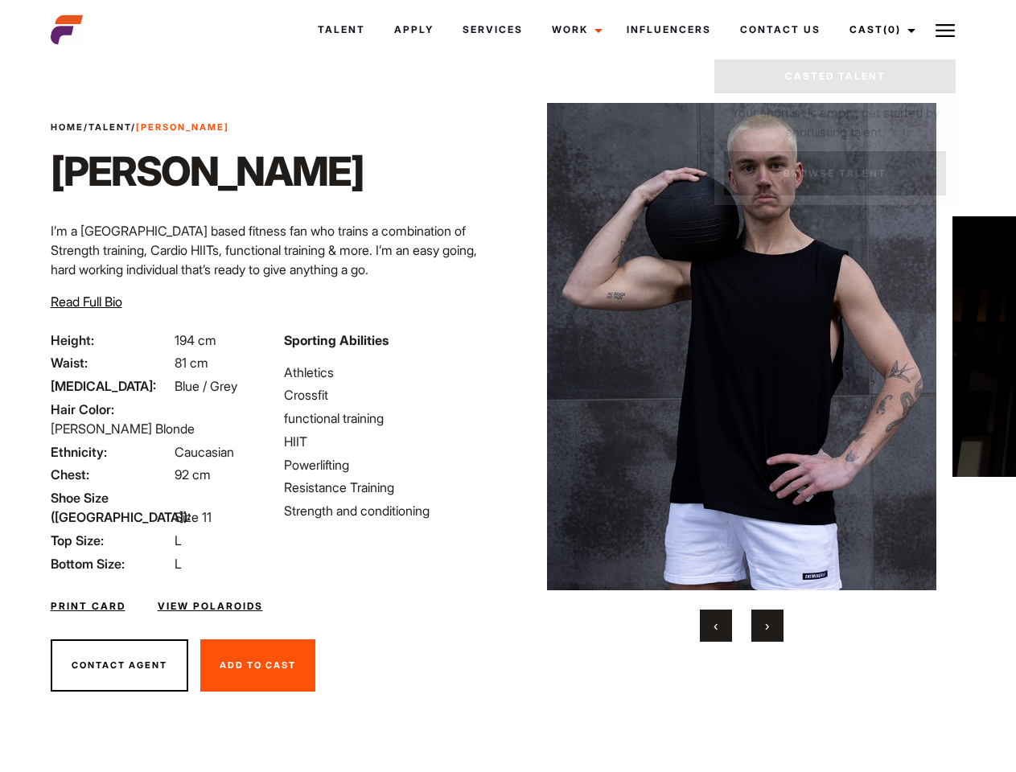 The image size is (1016, 772). What do you see at coordinates (257, 665) in the screenshot?
I see `span: Add To Cast` at bounding box center [257, 665].